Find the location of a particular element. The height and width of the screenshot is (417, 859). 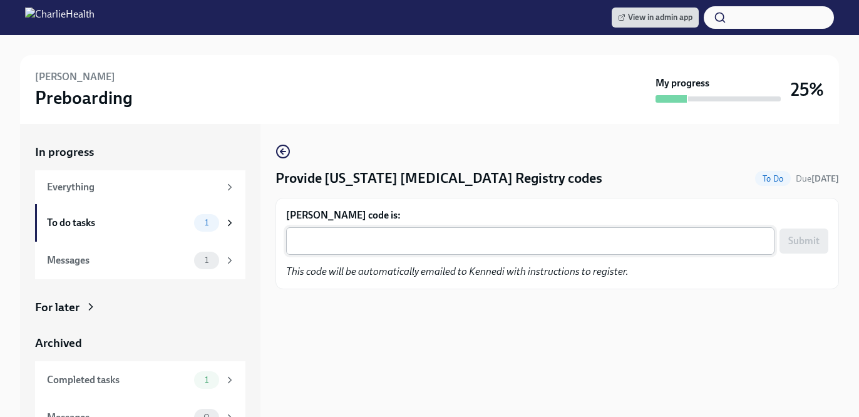

div: Everything is located at coordinates (133, 187).